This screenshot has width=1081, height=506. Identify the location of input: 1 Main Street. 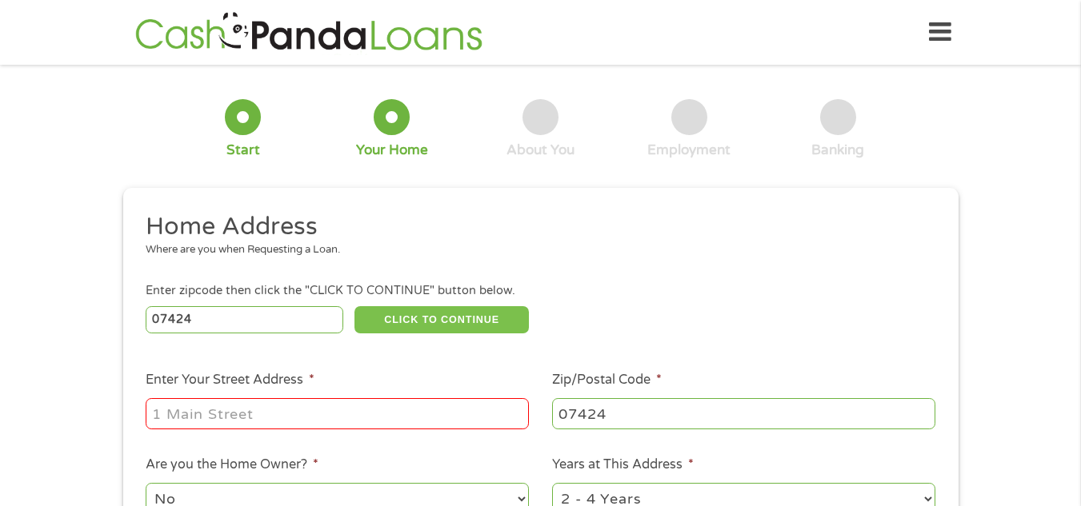
(337, 414).